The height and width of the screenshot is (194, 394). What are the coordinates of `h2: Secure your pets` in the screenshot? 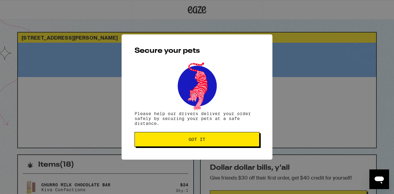 It's located at (197, 51).